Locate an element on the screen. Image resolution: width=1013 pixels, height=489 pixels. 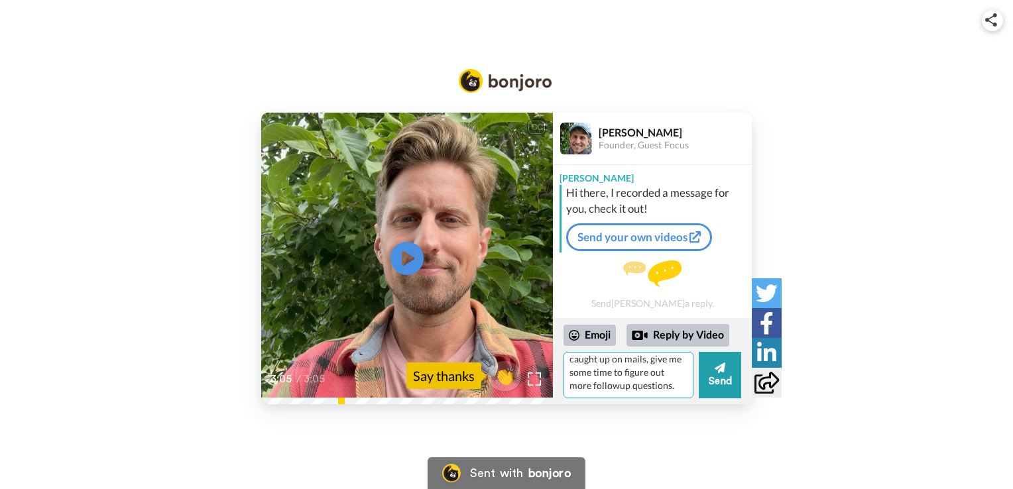
div: Say thanks is located at coordinates (443, 376).